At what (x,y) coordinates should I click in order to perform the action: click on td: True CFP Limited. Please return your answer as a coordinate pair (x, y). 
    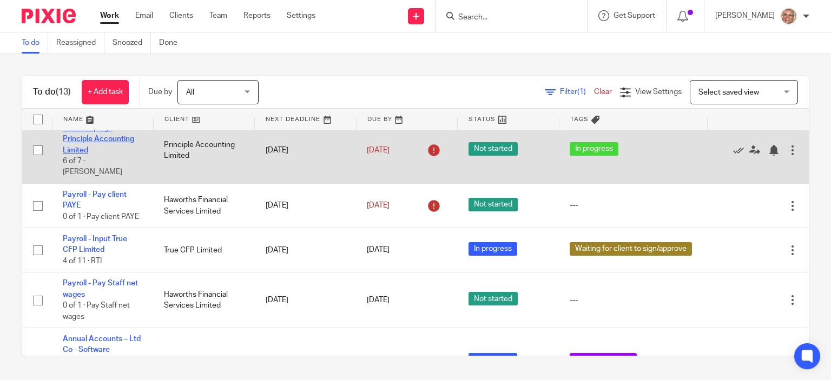
    Looking at the image, I should click on (203, 250).